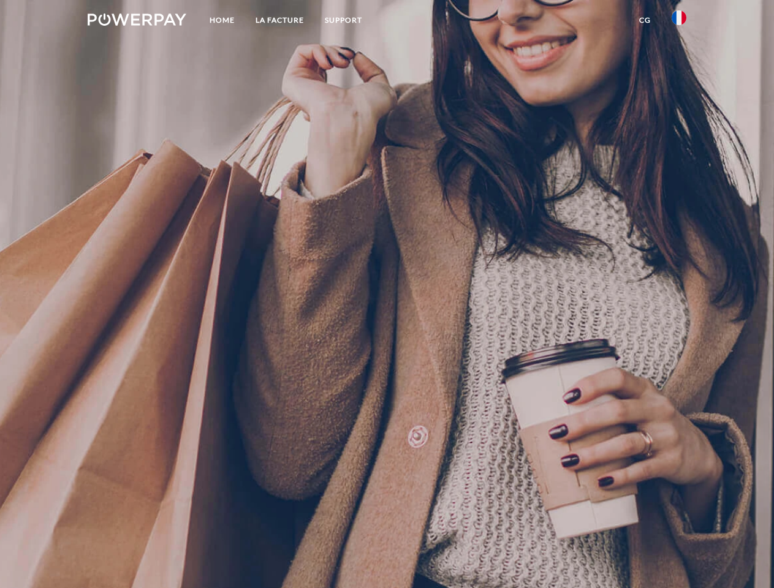 This screenshot has height=588, width=774. I want to click on a: CG, so click(644, 20).